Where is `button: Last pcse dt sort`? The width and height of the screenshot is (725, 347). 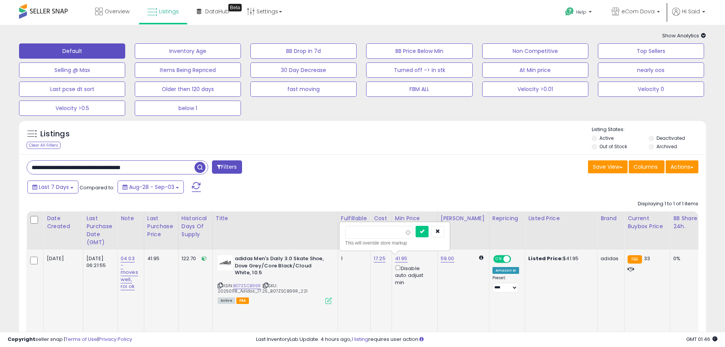
button: Last pcse dt sort is located at coordinates (72, 89).